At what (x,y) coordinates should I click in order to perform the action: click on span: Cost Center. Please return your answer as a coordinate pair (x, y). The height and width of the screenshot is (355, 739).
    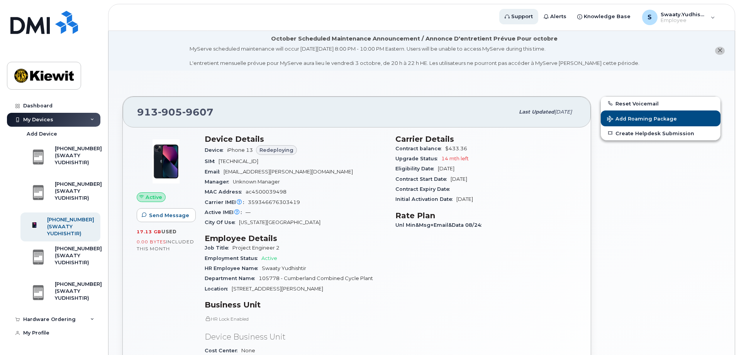
    Looking at the image, I should click on (223, 350).